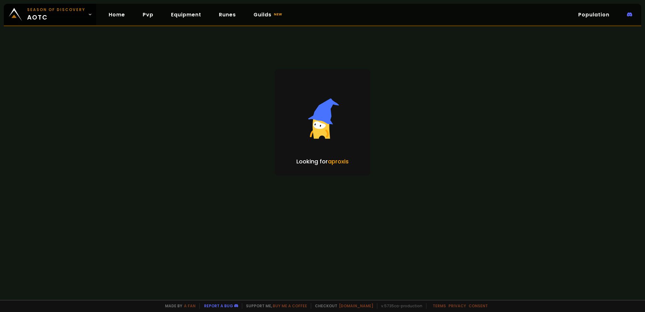  Describe the element at coordinates (219, 306) in the screenshot. I see `a: Report a bug` at that location.